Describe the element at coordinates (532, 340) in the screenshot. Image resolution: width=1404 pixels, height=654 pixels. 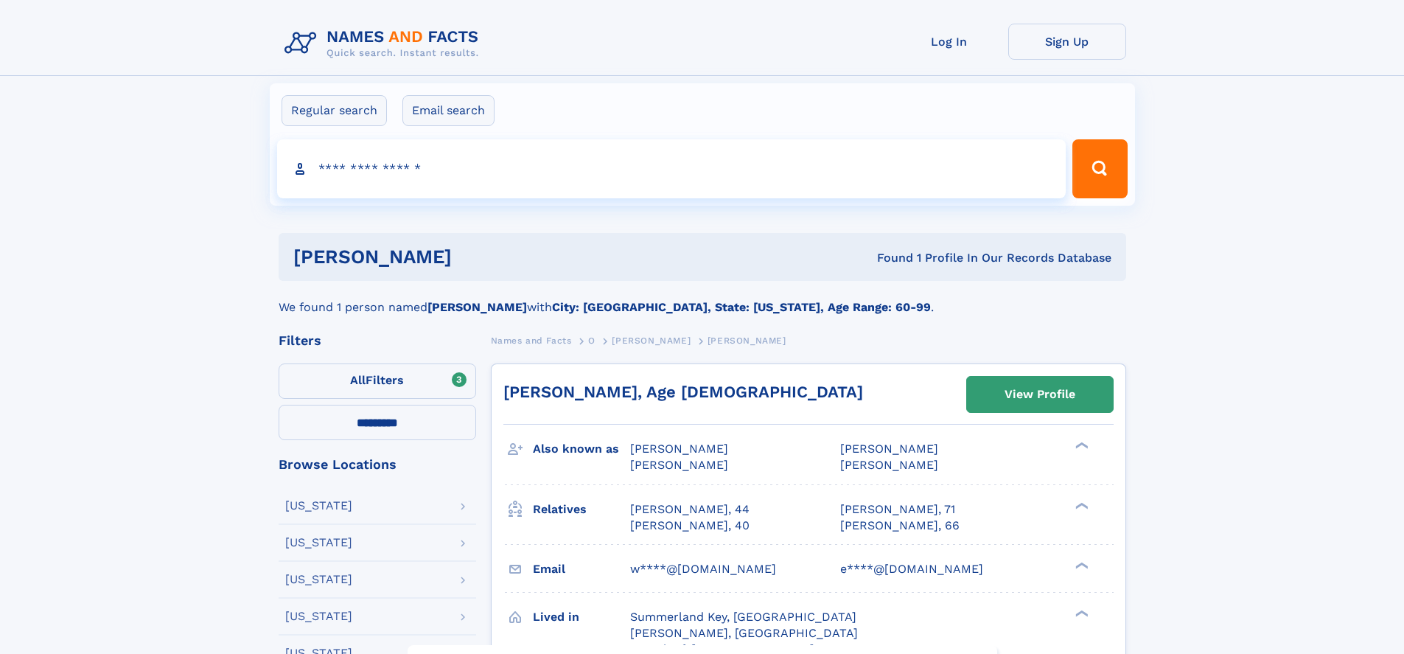
I see `a: Names and Facts` at that location.